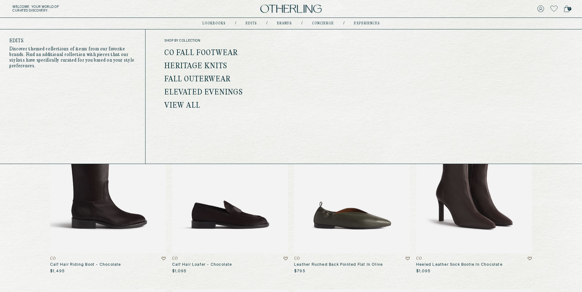 The height and width of the screenshot is (292, 582). What do you see at coordinates (569, 9) in the screenshot?
I see `span: 0` at bounding box center [569, 9].